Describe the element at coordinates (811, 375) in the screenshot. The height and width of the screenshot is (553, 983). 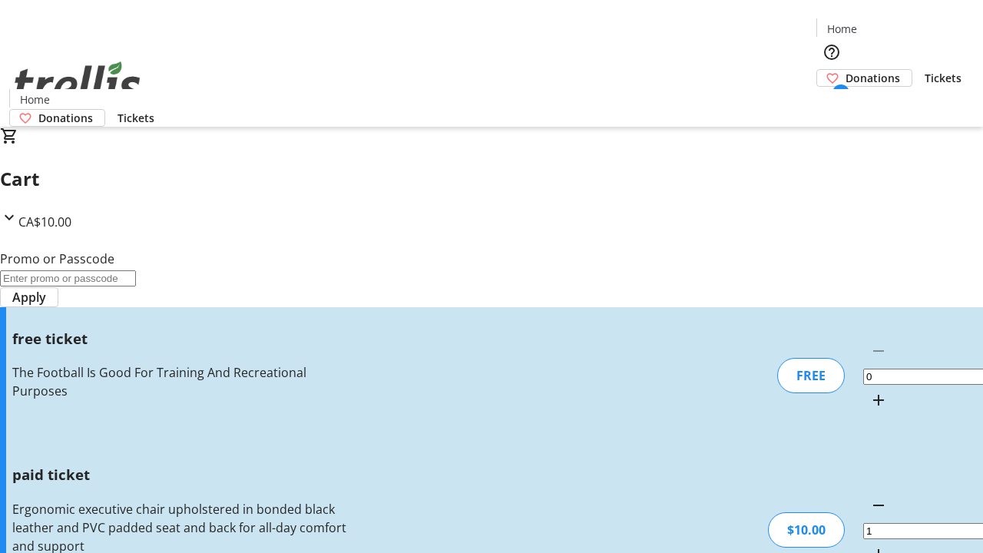
I see `div: FREE` at that location.